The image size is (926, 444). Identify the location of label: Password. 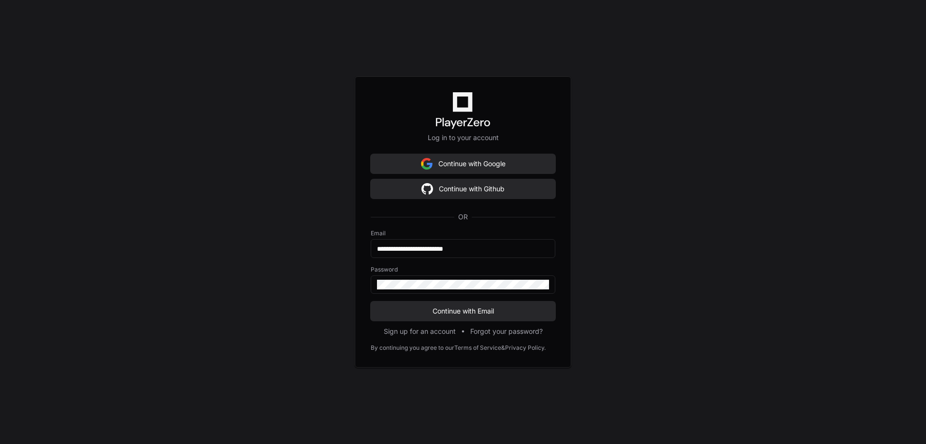
(463, 270).